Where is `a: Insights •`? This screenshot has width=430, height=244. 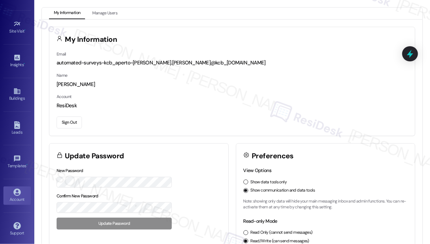
a: Insights • is located at coordinates (17, 61).